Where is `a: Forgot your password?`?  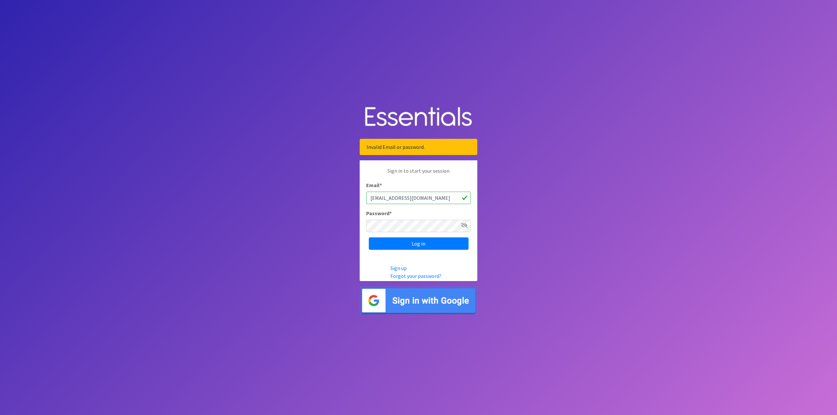
a: Forgot your password? is located at coordinates (416, 276).